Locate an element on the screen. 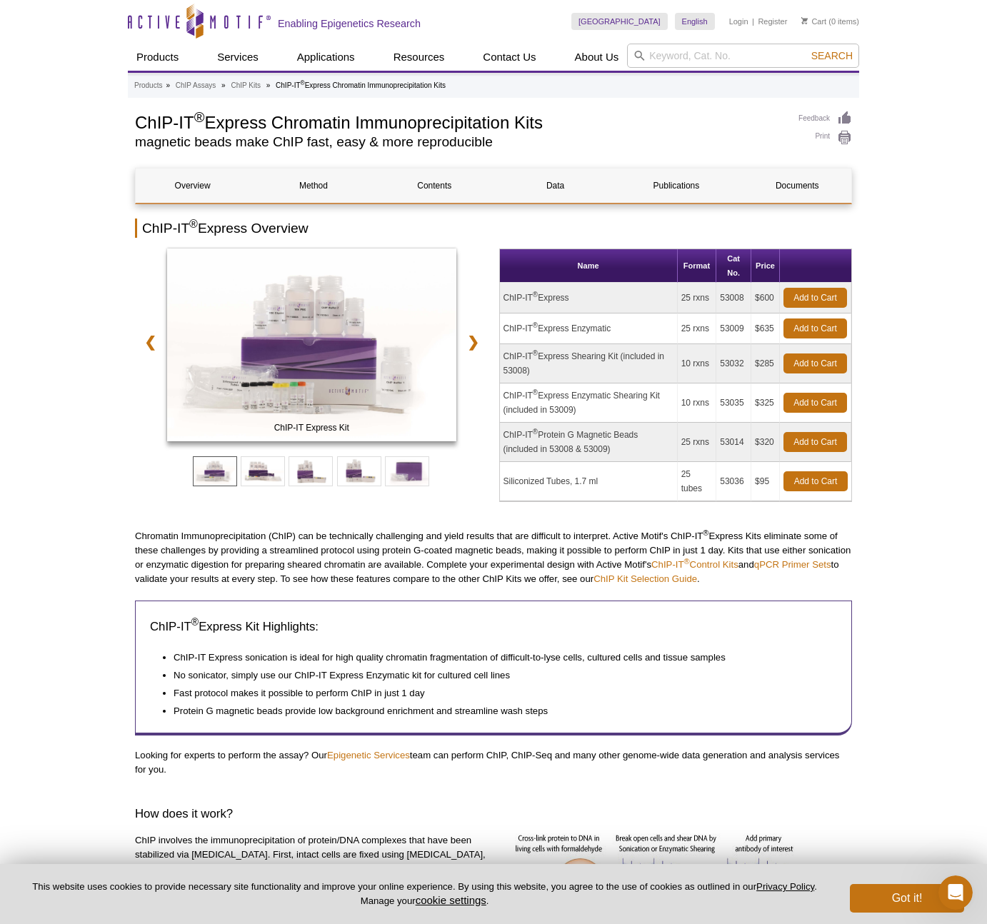 This screenshot has height=924, width=987. a: Epigenetic Services is located at coordinates (368, 755).